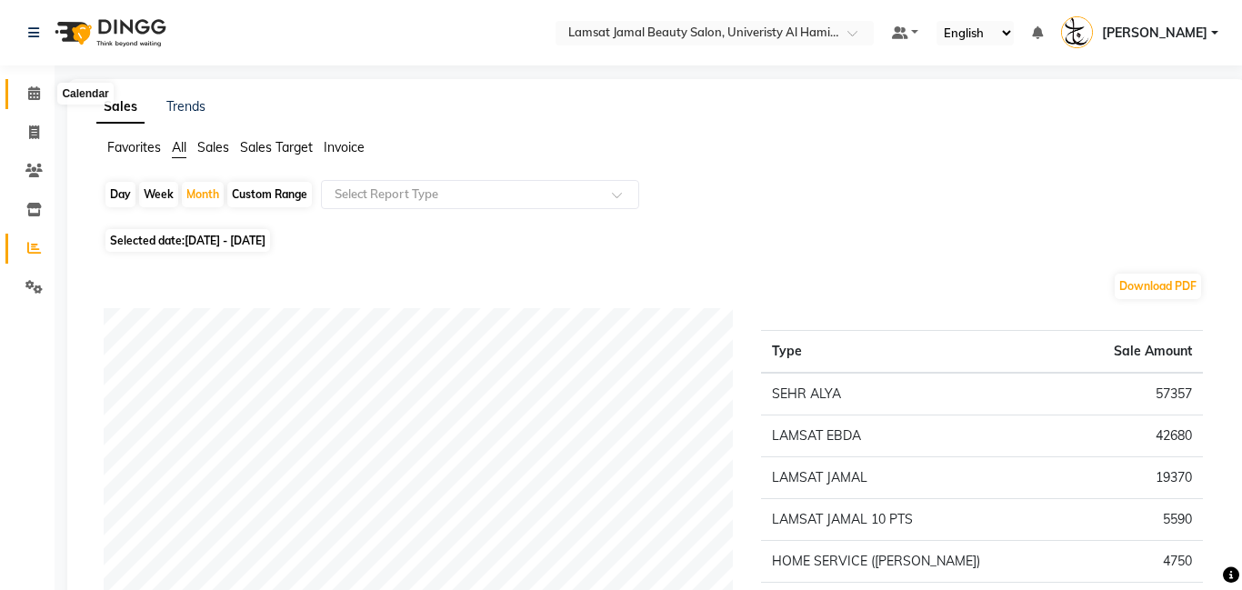 Image resolution: width=1242 pixels, height=590 pixels. I want to click on span: Invoice, so click(344, 147).